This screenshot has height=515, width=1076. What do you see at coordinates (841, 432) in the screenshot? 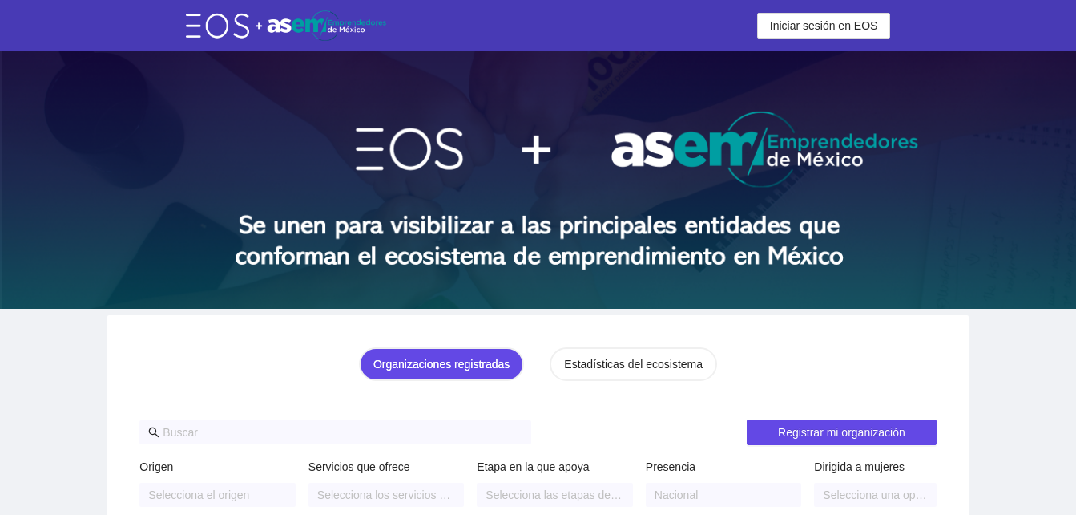
I see `button: Registrar mi organización` at bounding box center [841, 432].